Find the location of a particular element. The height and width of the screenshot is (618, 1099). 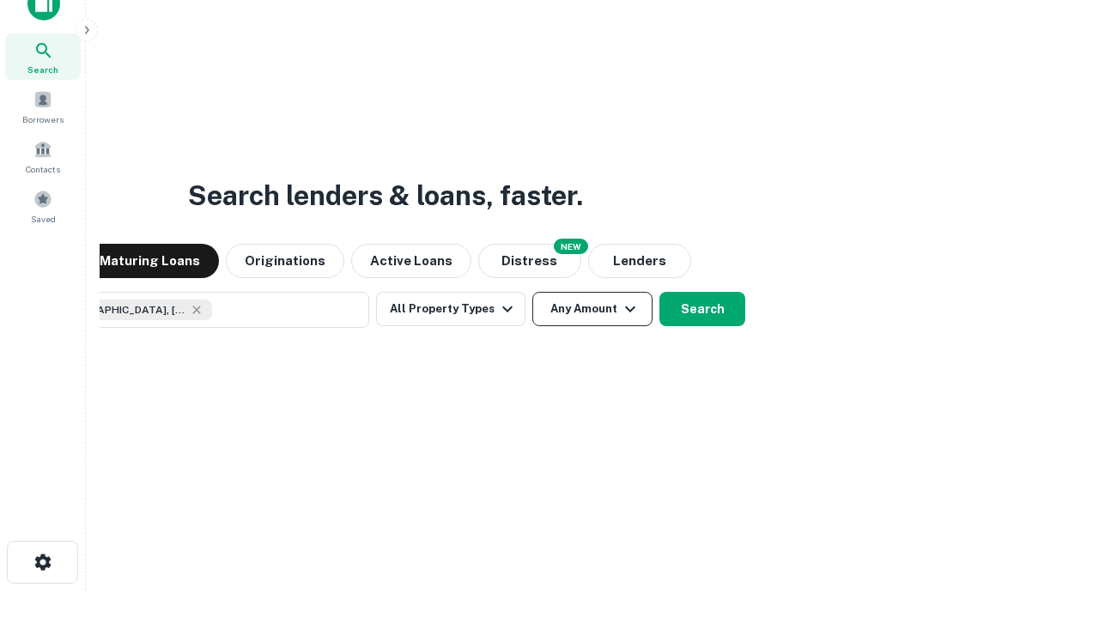

a: Search is located at coordinates (43, 57).